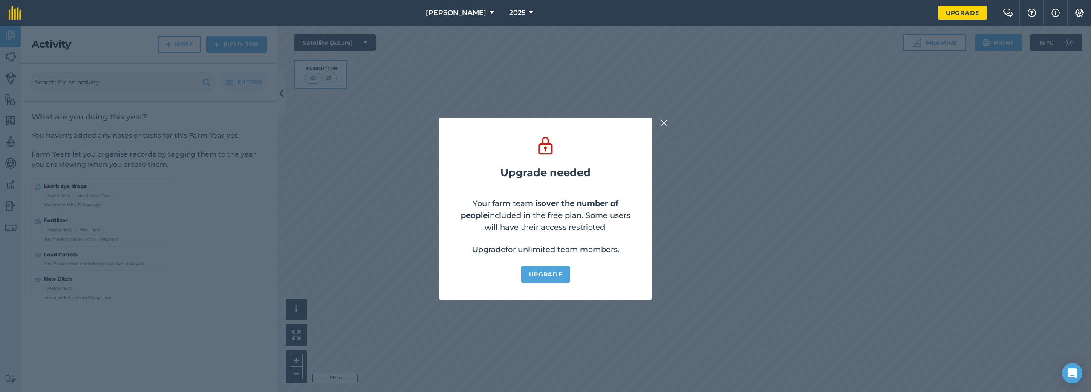 This screenshot has width=1091, height=392. Describe the element at coordinates (1080, 13) in the screenshot. I see `img: A cog icon` at that location.